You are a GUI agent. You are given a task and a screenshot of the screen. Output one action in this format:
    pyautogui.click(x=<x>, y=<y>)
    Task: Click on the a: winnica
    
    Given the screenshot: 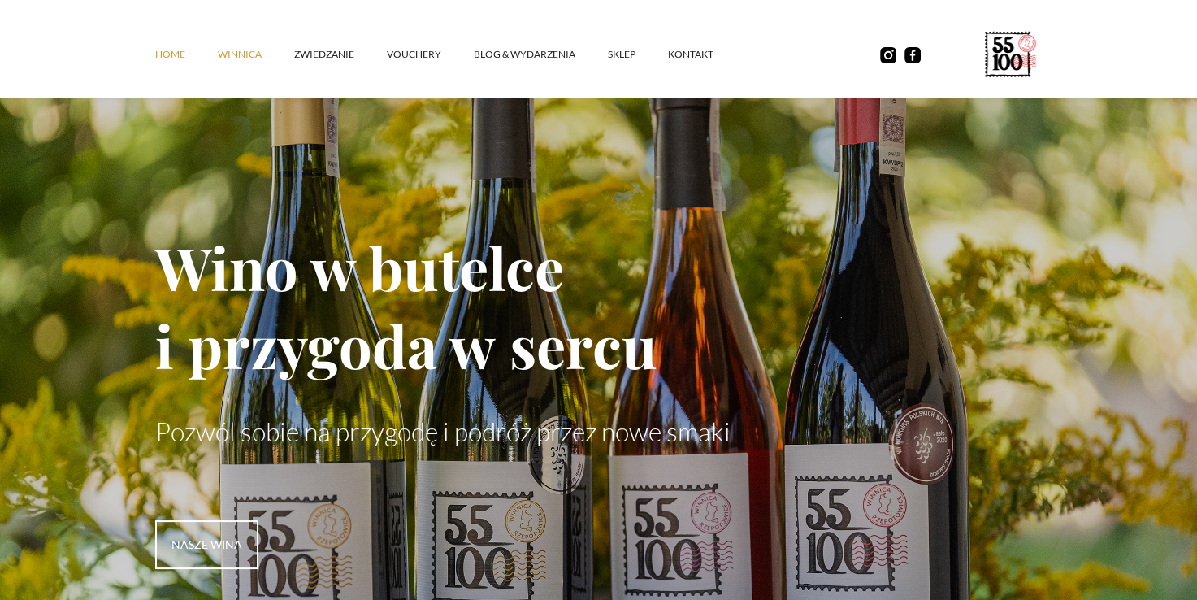 What is the action you would take?
    pyautogui.click(x=256, y=54)
    